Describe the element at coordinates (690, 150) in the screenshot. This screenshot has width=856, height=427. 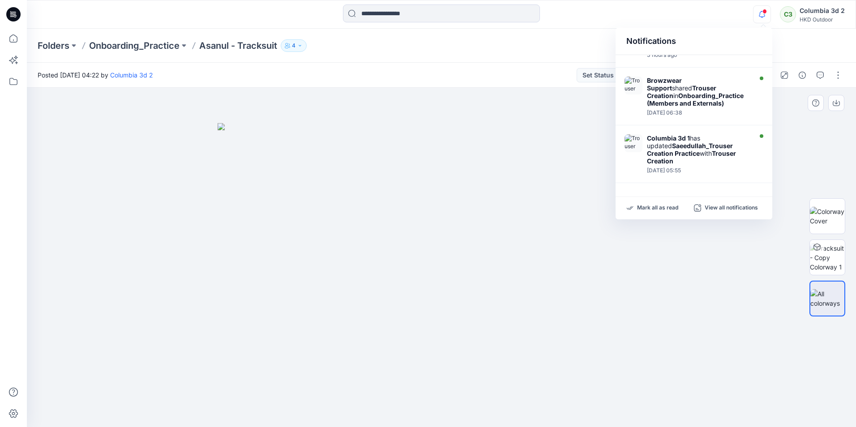
I see `strong: Saeedullah_Trouser Creation Practice` at that location.